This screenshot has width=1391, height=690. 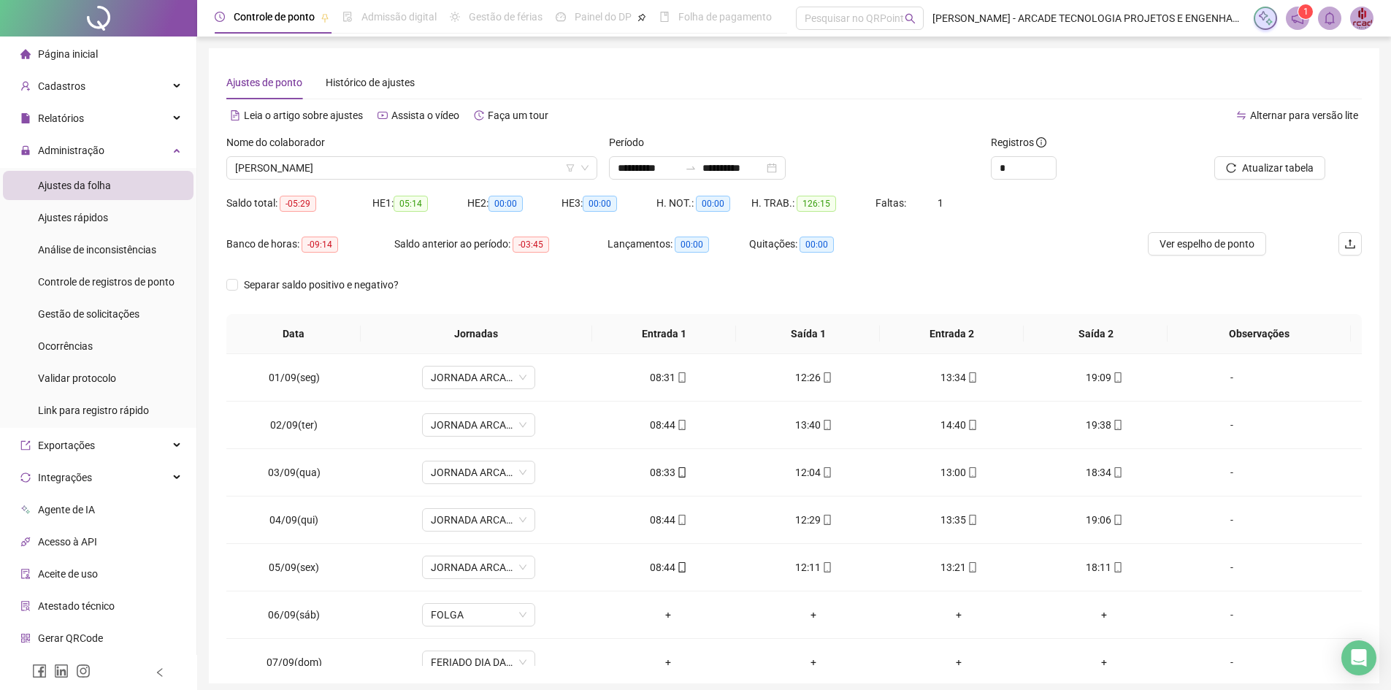 I want to click on div: 08:44, so click(x=668, y=568).